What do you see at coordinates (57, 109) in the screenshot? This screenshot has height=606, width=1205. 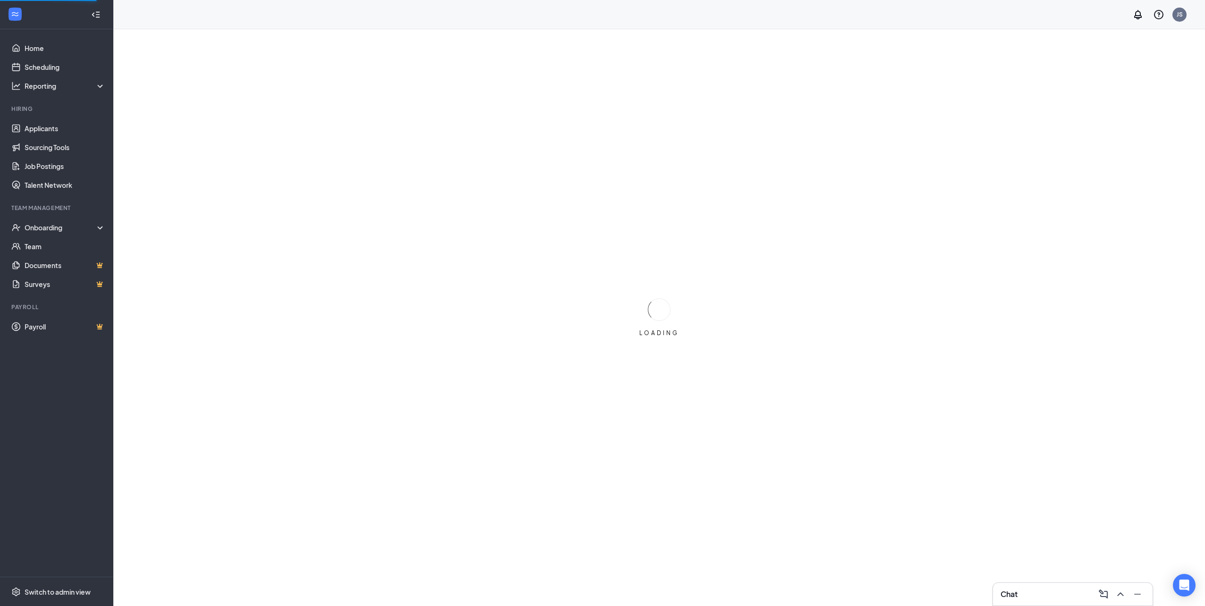 I see `div: Hiring` at bounding box center [57, 109].